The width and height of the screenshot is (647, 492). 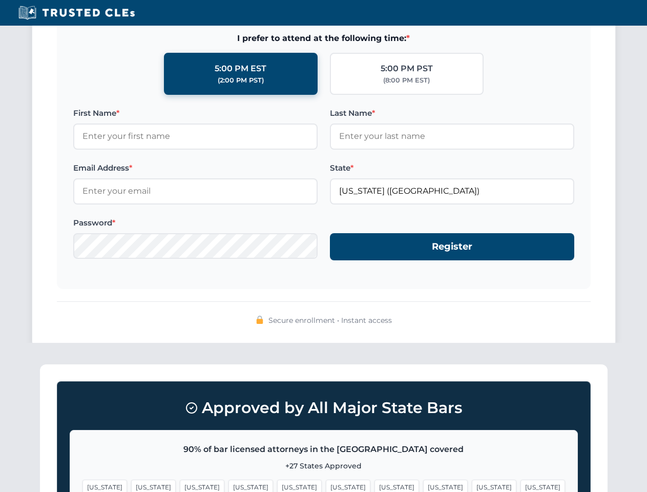 I want to click on span: Secure enrollment • Instant access, so click(x=330, y=320).